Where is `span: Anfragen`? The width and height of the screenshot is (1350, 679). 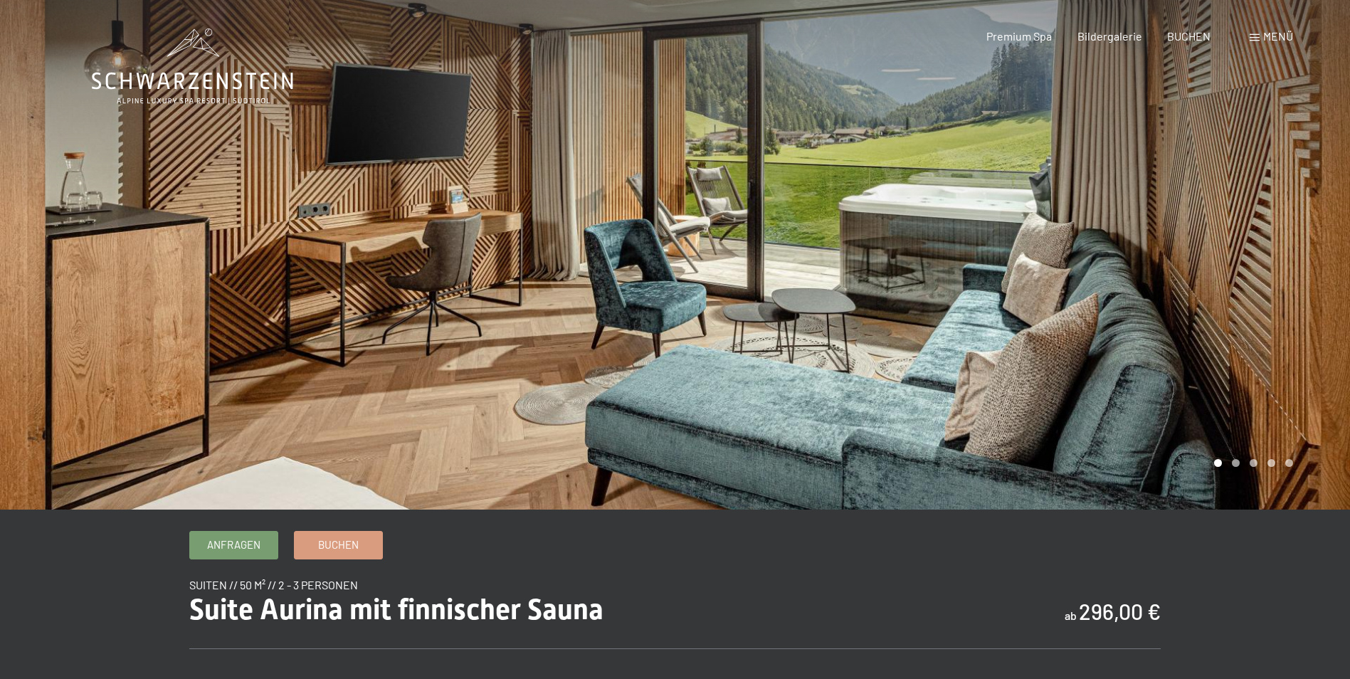 span: Anfragen is located at coordinates (233, 544).